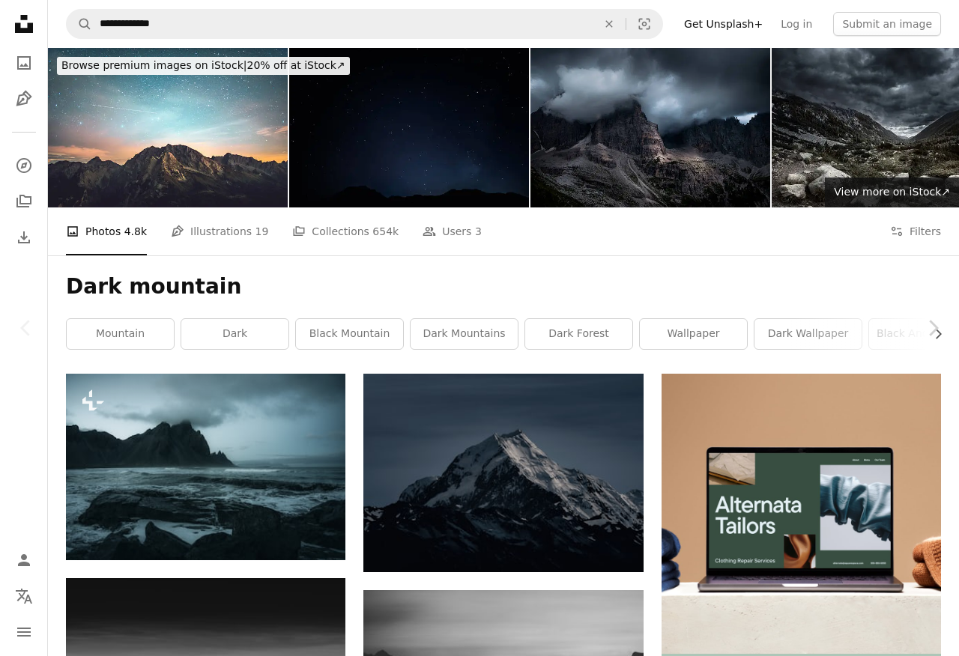  What do you see at coordinates (203, 65) in the screenshot?
I see `span: 20% off at iStock ↗` at bounding box center [203, 65].